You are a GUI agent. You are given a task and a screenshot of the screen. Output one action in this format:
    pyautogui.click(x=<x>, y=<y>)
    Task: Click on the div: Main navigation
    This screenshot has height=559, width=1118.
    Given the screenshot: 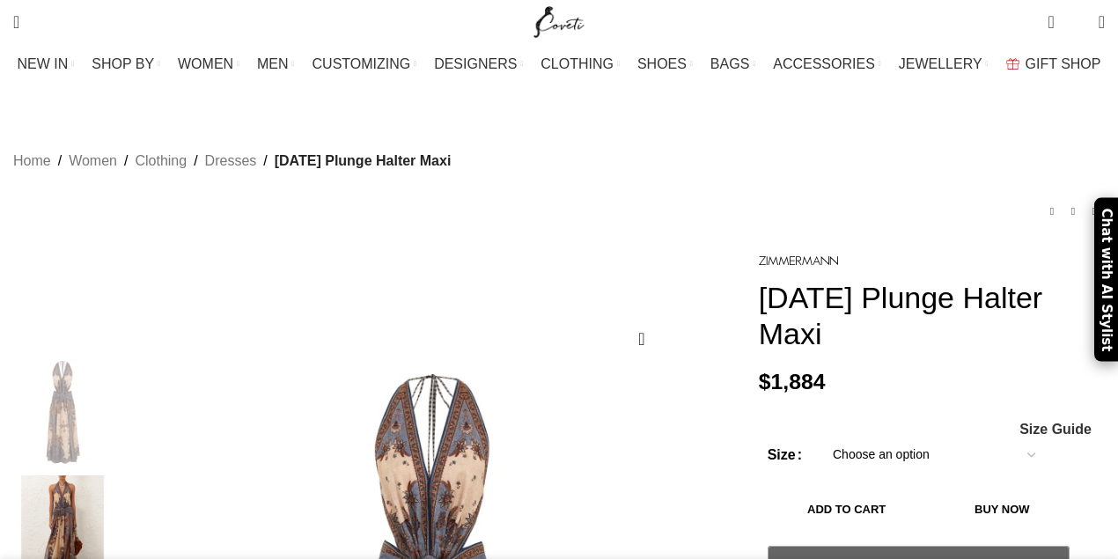 What is the action you would take?
    pyautogui.click(x=559, y=64)
    